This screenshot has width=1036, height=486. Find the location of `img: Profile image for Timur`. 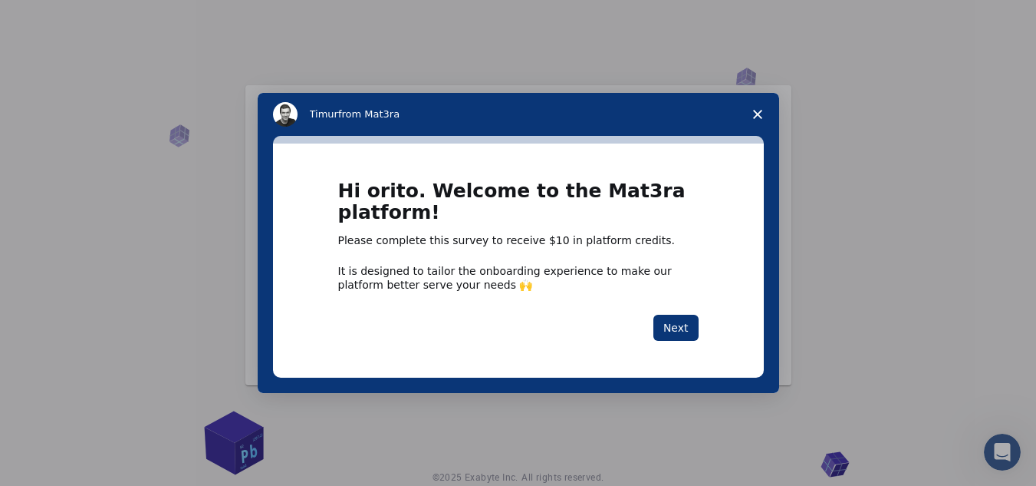

img: Profile image for Timur is located at coordinates (285, 114).